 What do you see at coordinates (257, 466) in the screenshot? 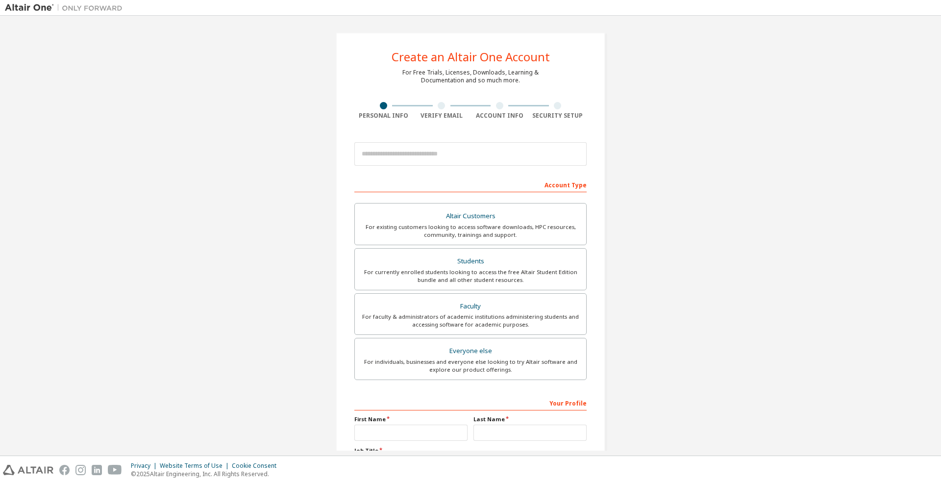
I see `div: Cookie Consent` at bounding box center [257, 466].